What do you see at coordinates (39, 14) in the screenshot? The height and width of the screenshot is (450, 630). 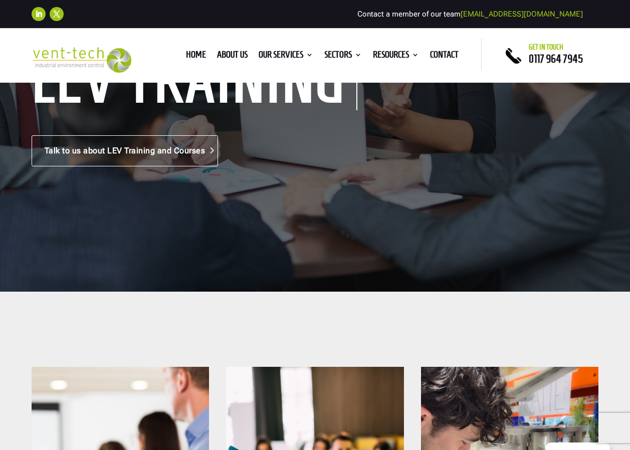 I see `a: Follow on LinkedIn` at bounding box center [39, 14].